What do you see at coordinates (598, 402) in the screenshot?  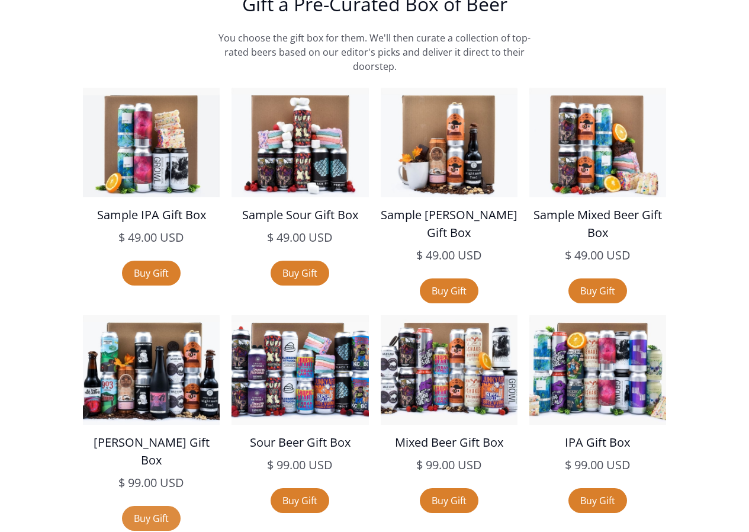 I see `a: IPA Gift Box$ 99.00 USD` at bounding box center [598, 402].